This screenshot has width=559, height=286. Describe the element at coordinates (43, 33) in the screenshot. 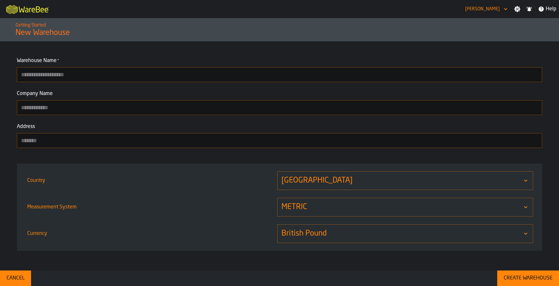

I see `span: New Warehouse` at that location.